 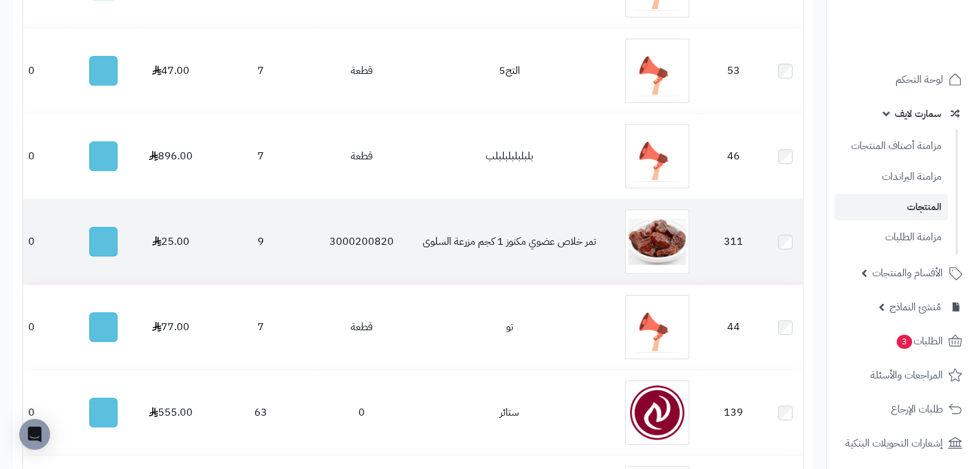 What do you see at coordinates (902, 80) in the screenshot?
I see `a: لوحة التحكم` at bounding box center [902, 80].